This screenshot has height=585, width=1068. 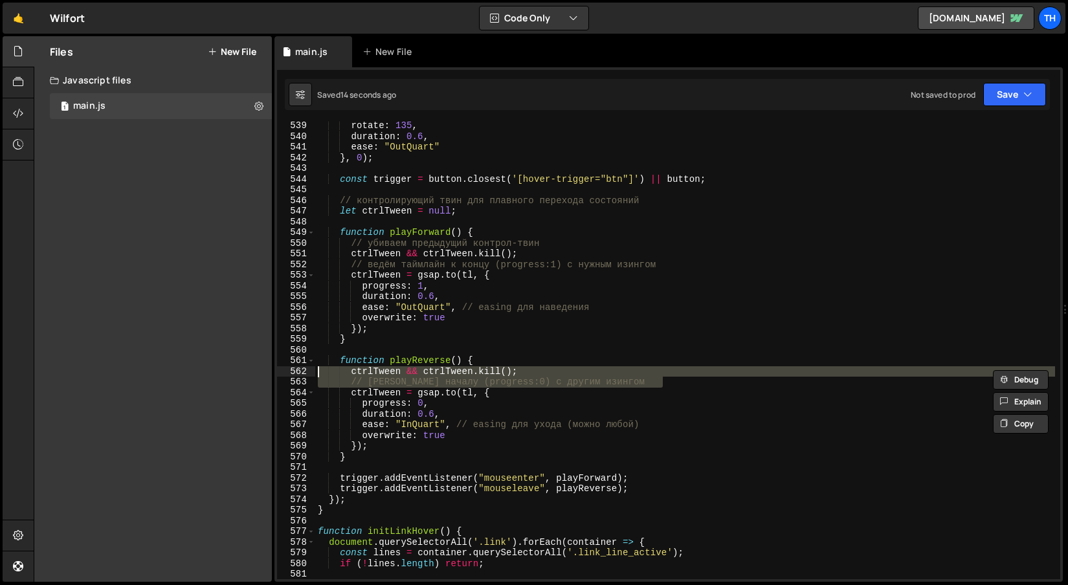 What do you see at coordinates (232, 52) in the screenshot?
I see `button: New File` at bounding box center [232, 52].